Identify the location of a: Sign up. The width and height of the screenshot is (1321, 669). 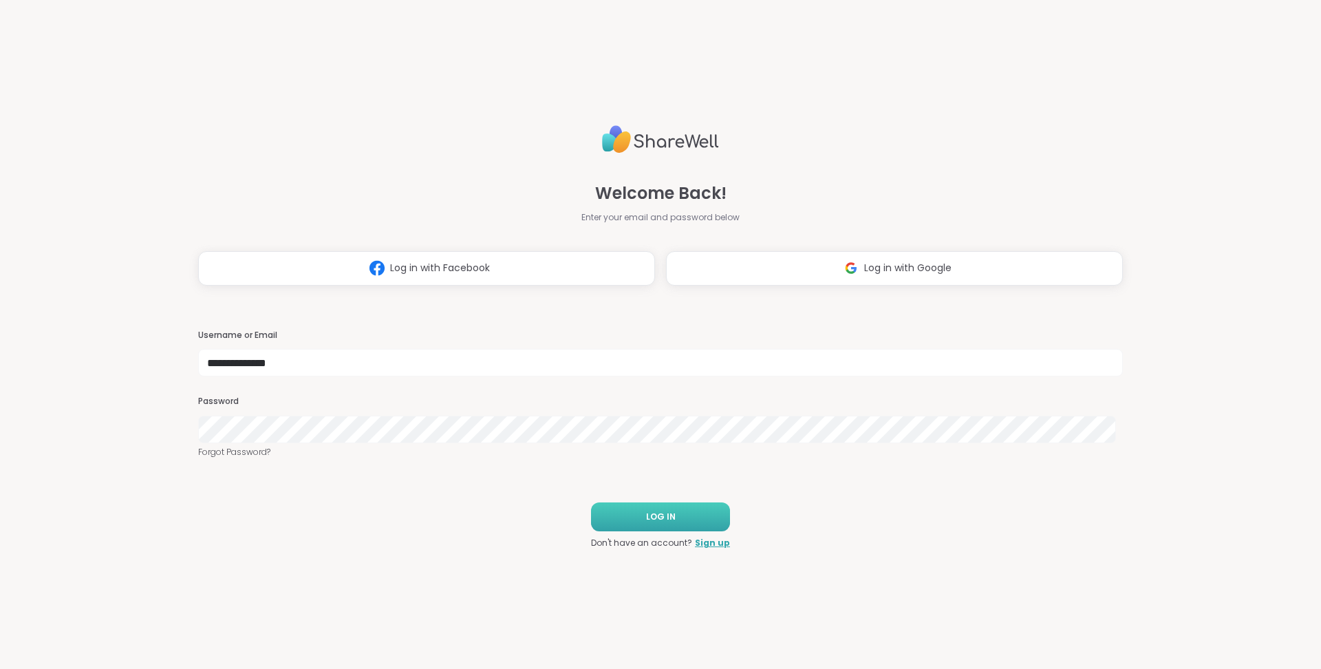
(712, 543).